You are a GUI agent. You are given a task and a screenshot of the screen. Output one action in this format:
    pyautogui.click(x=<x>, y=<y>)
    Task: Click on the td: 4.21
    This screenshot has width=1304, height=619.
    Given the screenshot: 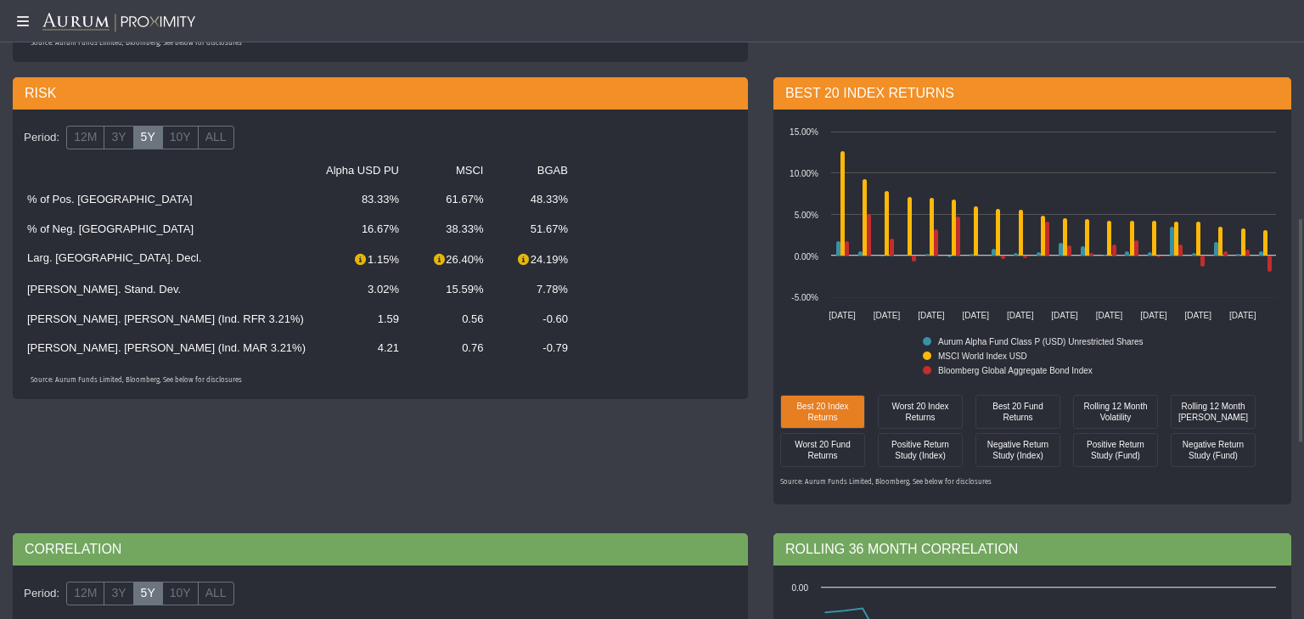 What is the action you would take?
    pyautogui.click(x=363, y=348)
    